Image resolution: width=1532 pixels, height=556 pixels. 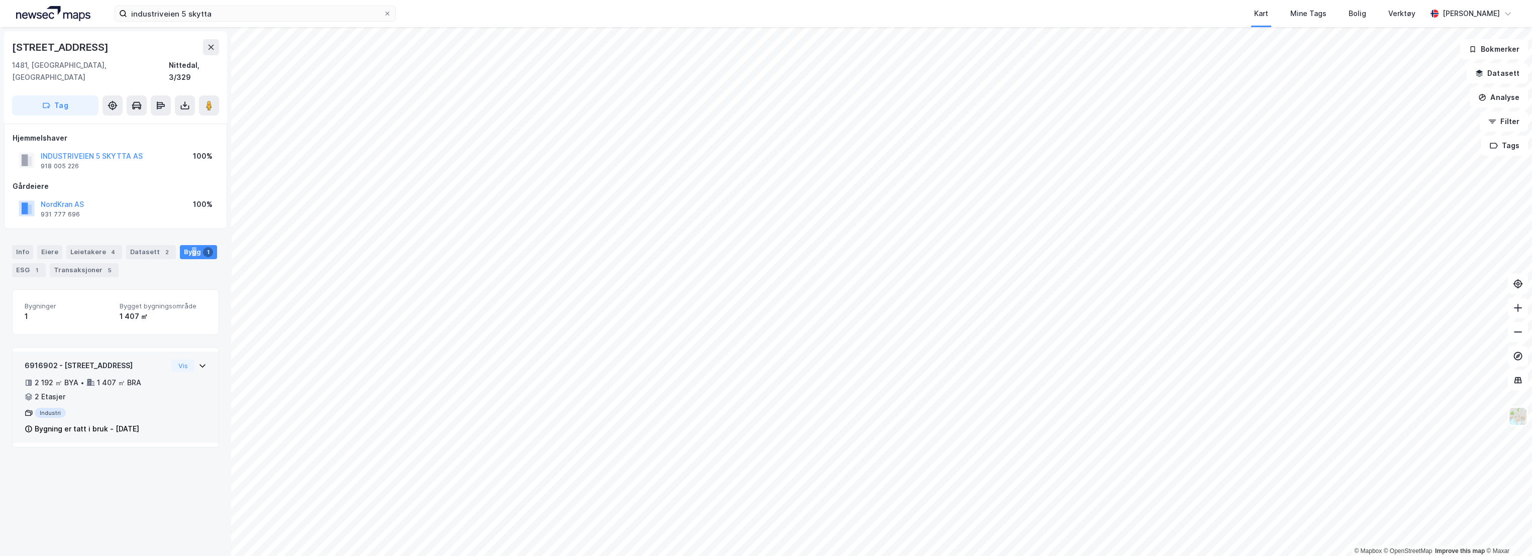 I want to click on div: Kontrollprogram for chat, so click(x=1507, y=532).